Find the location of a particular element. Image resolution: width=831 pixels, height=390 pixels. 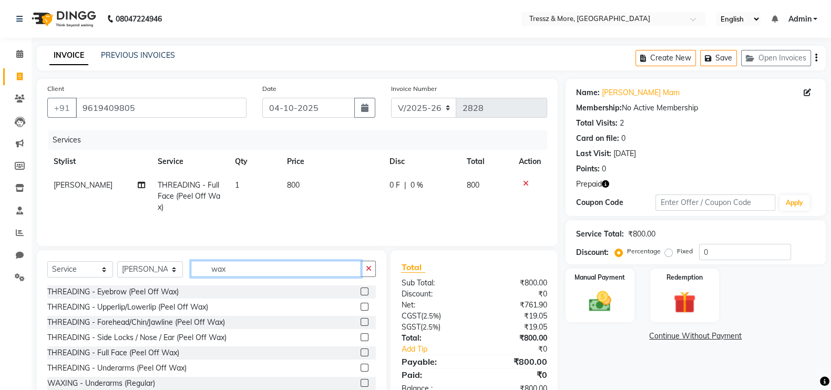

input: Enter Offer / Coupon Code is located at coordinates (715, 202).